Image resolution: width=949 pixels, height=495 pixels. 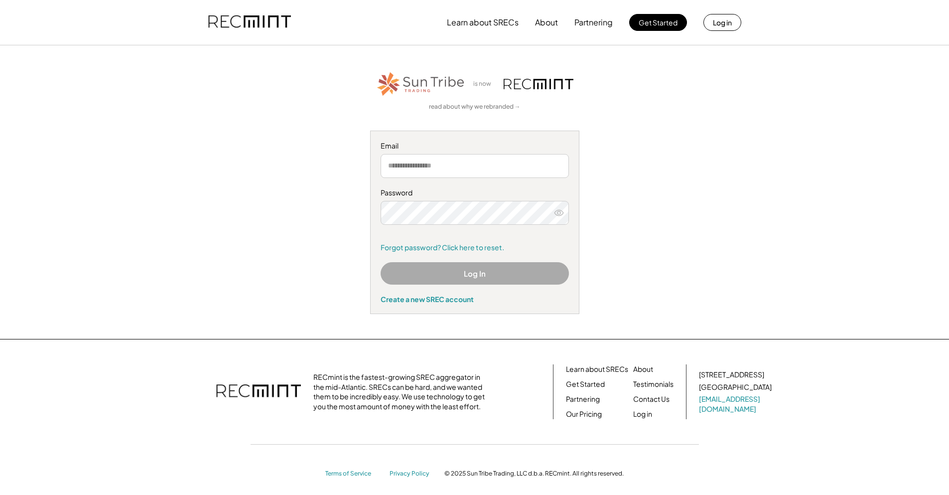 I want to click on a: Testimonials, so click(x=653, y=384).